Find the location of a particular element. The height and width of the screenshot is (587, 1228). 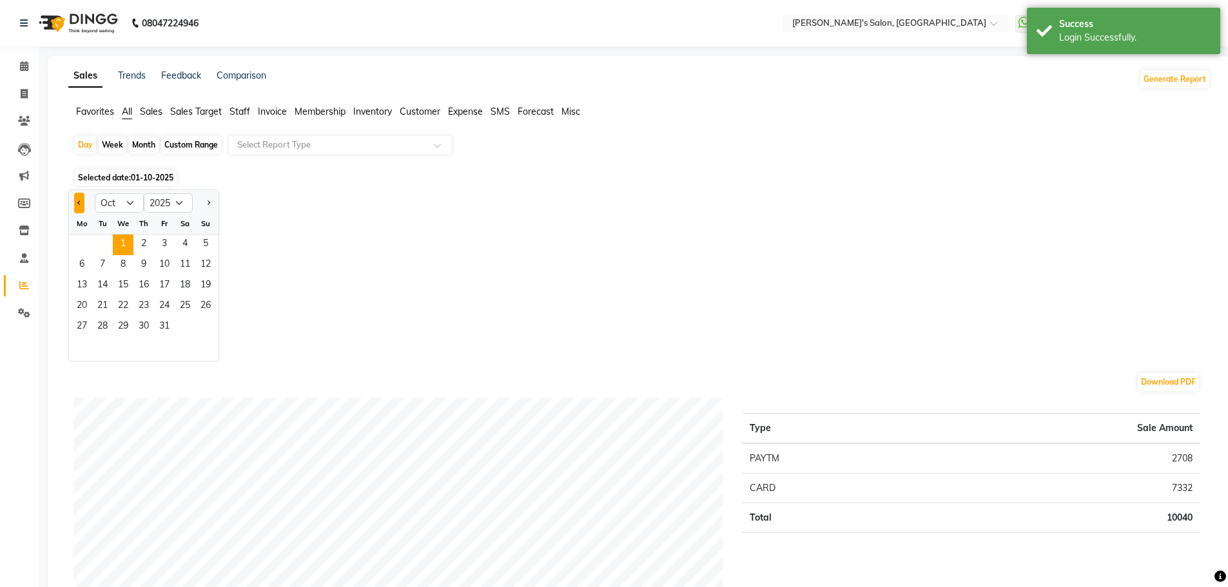

div: Login Successfully. is located at coordinates (1135, 37).